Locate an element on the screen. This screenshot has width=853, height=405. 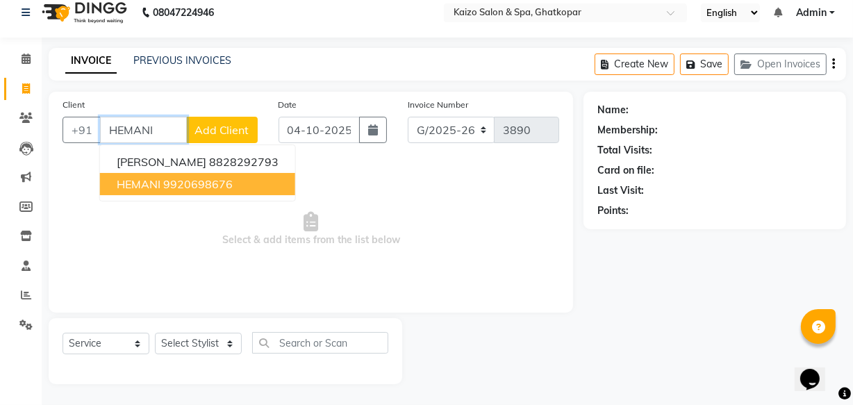
span: HEMANI is located at coordinates (138, 184).